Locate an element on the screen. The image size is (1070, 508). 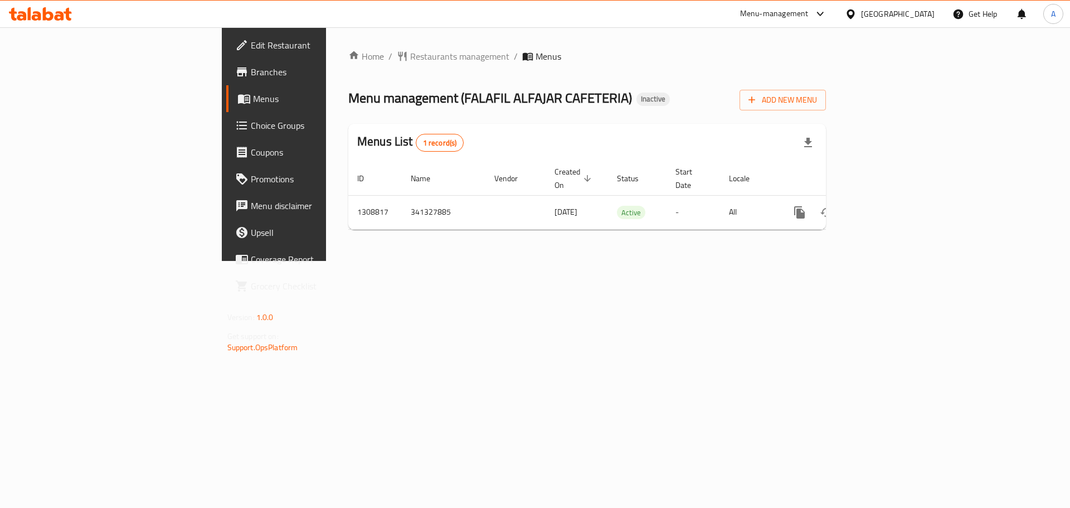
span: Grocery Checklist is located at coordinates (321, 286).